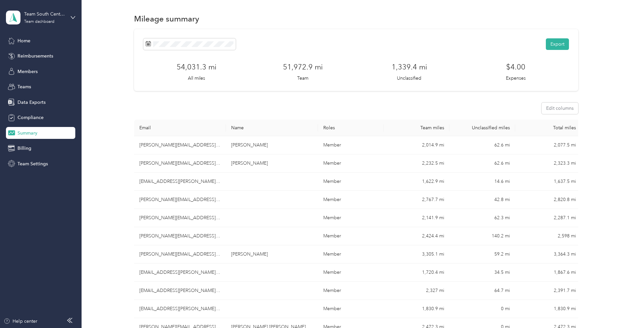 The width and height of the screenshot is (634, 328). What do you see at coordinates (417, 163) in the screenshot?
I see `td: 2,232.5 mi` at bounding box center [417, 163].